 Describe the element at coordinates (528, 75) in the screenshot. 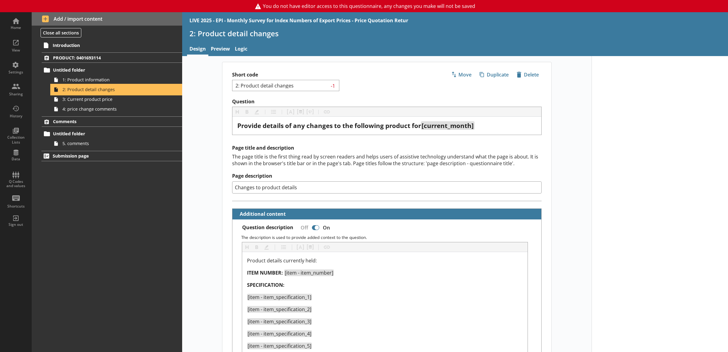

I see `span: Delete` at that location.